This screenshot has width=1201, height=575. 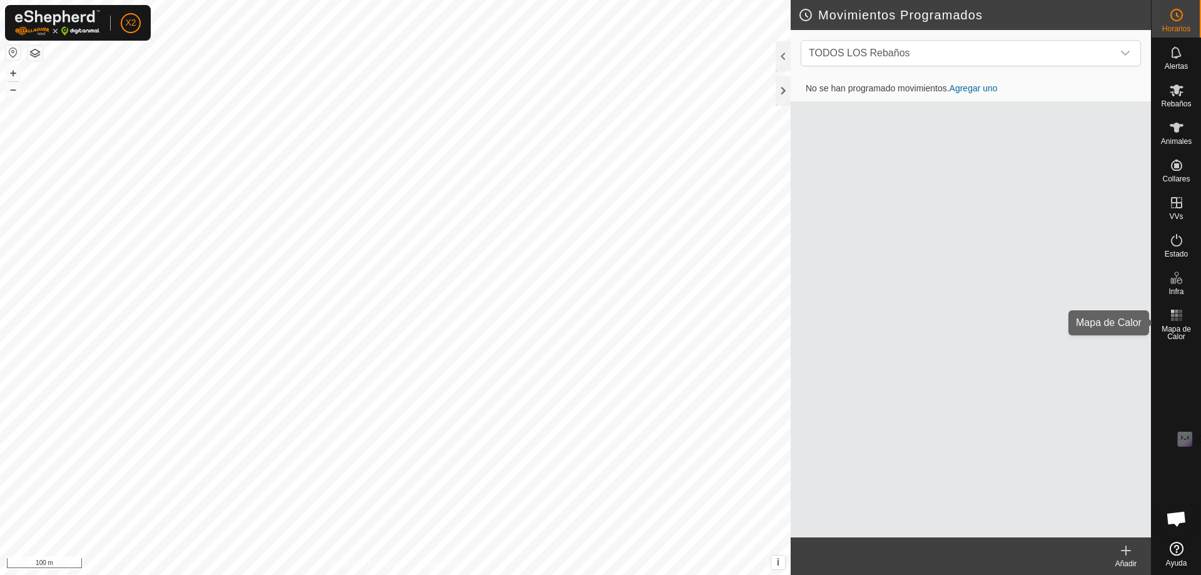 I want to click on span: Animales, so click(x=1176, y=141).